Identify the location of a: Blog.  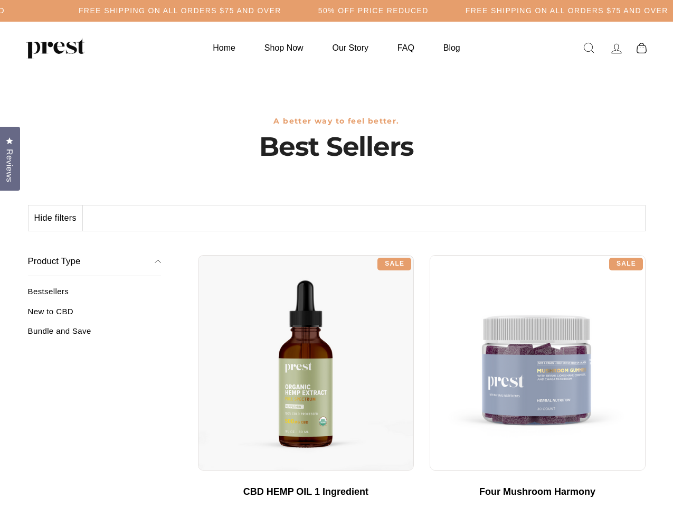
(452, 47).